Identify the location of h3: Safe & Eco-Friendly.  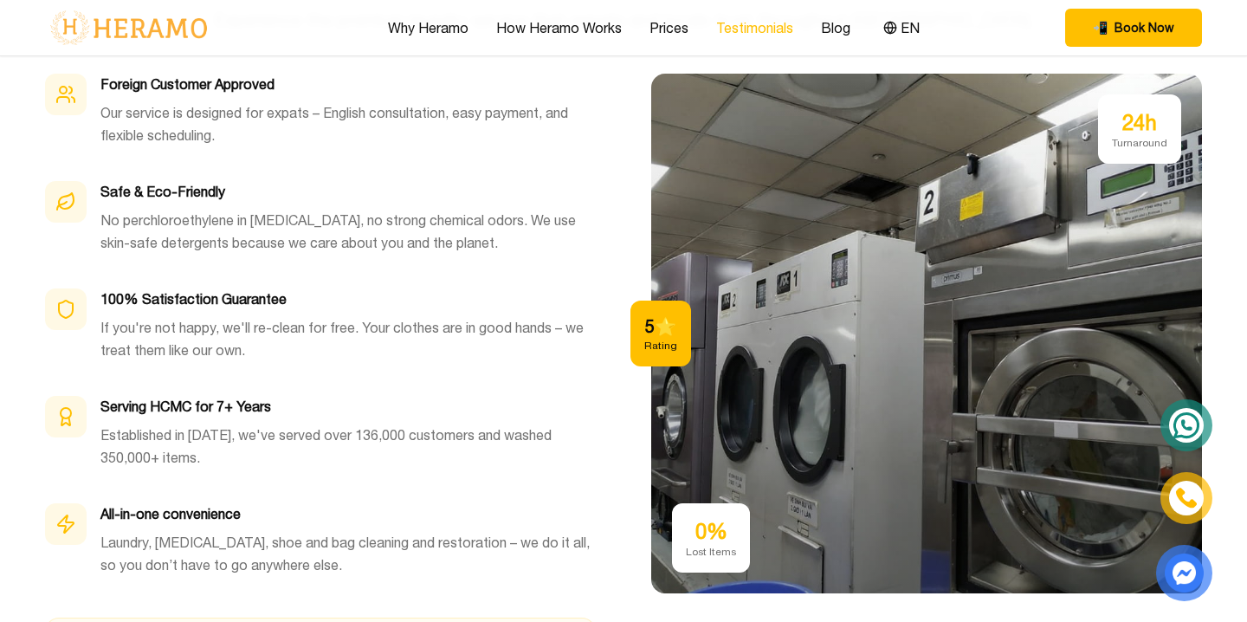
(348, 191).